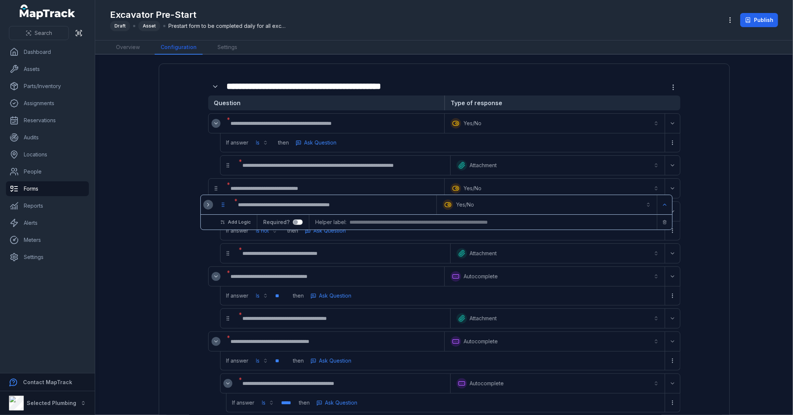 This screenshot has height=415, width=793. I want to click on div: :rhi:-form-item-label, so click(343, 319).